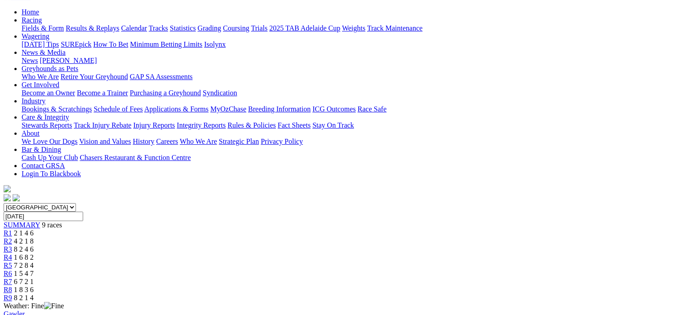  Describe the element at coordinates (22, 225) in the screenshot. I see `a: SUMMARY` at that location.